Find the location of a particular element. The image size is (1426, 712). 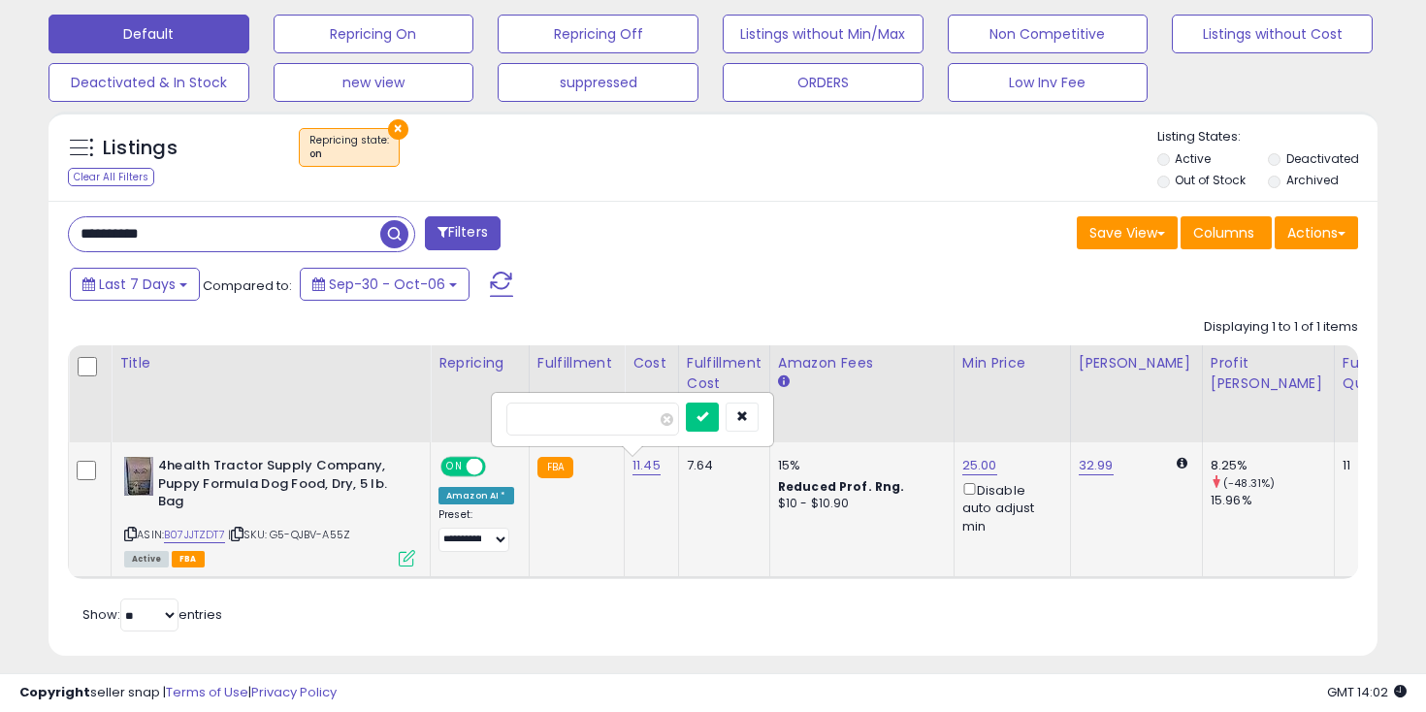

label: Out of Stock is located at coordinates (1210, 179).